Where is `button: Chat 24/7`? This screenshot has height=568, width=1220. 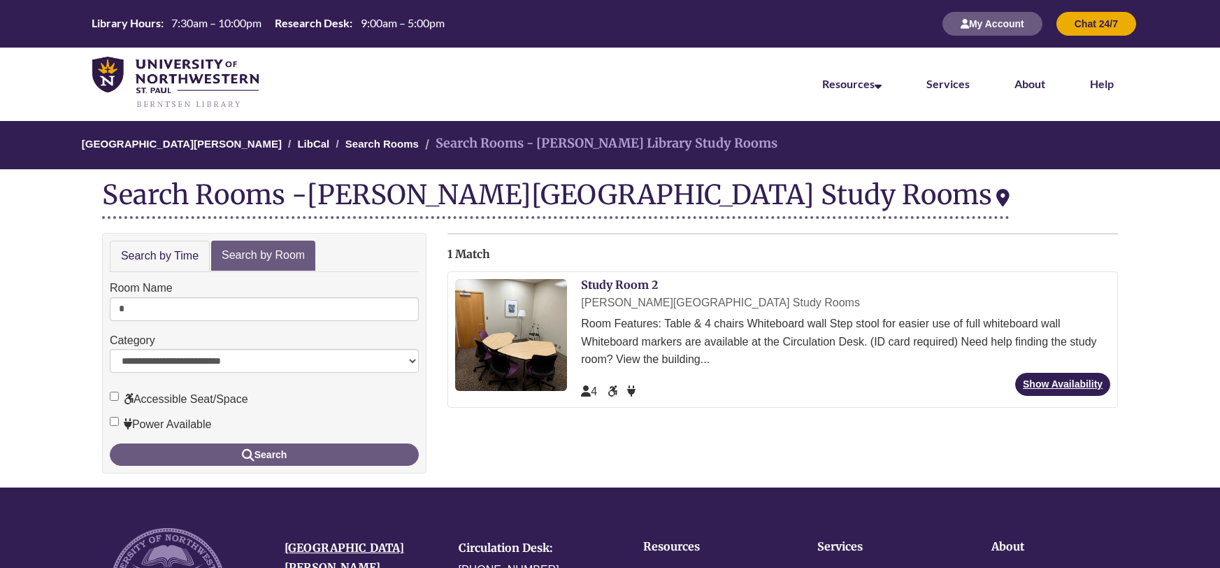
button: Chat 24/7 is located at coordinates (1097, 24).